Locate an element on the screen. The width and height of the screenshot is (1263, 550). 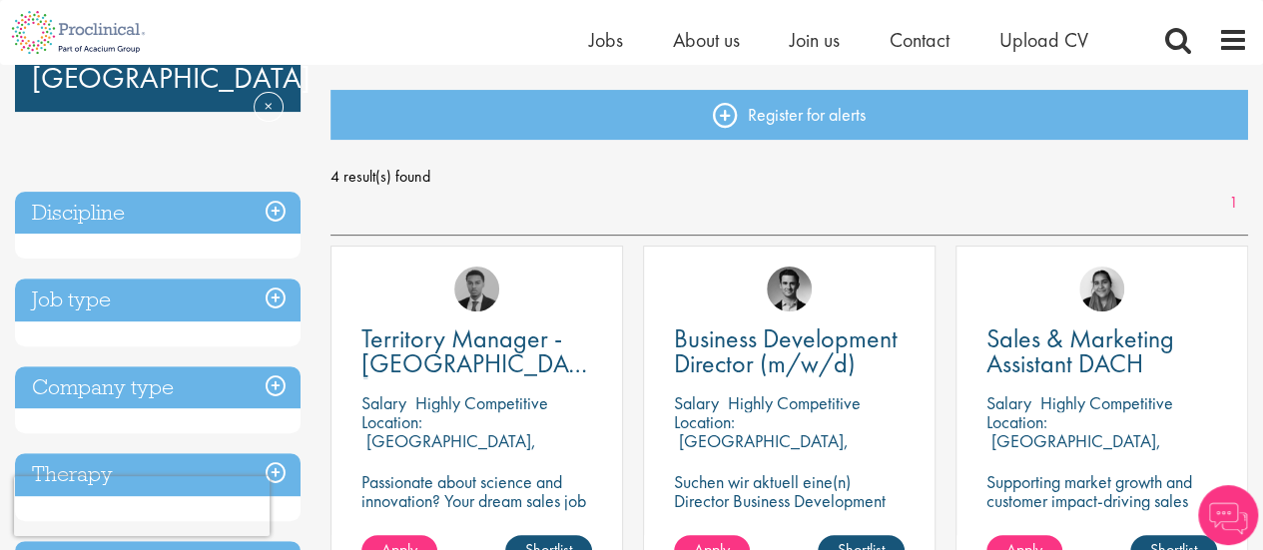
span: 4 result(s) found is located at coordinates (789, 177).